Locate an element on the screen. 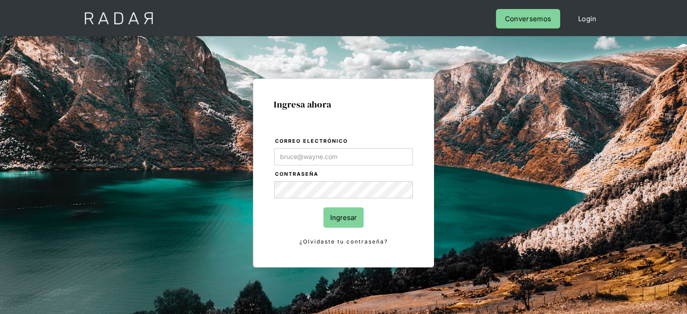 The width and height of the screenshot is (687, 314). form: Login Form is located at coordinates (343, 192).